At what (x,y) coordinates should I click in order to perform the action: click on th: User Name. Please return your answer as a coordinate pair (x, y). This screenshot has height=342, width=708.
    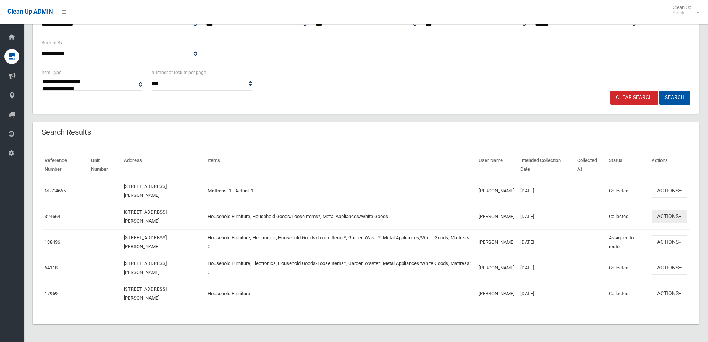
    Looking at the image, I should click on (497, 165).